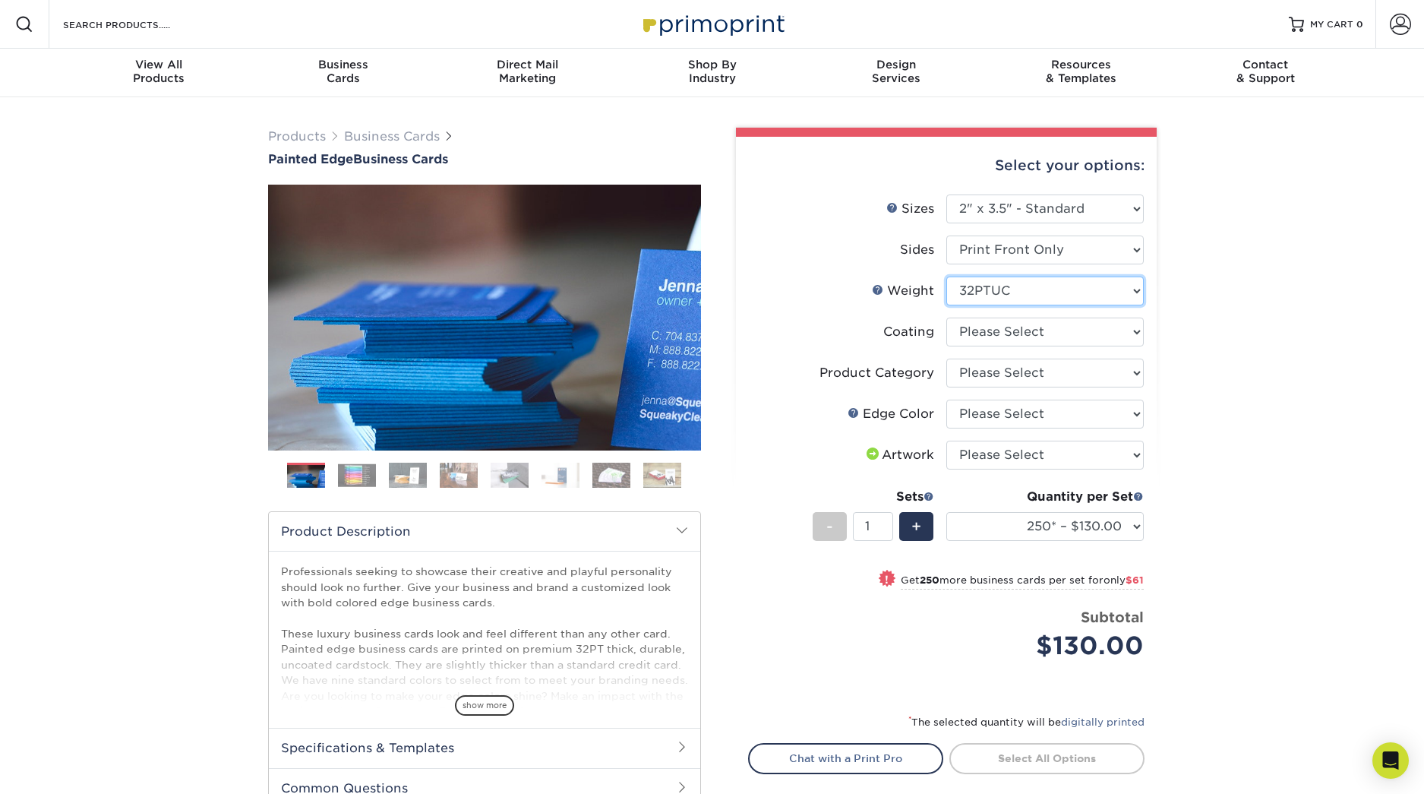 The image size is (1424, 794). I want to click on a: digitally printed, so click(1103, 722).